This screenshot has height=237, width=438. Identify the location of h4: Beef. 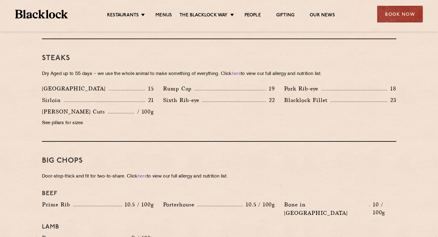
(219, 194).